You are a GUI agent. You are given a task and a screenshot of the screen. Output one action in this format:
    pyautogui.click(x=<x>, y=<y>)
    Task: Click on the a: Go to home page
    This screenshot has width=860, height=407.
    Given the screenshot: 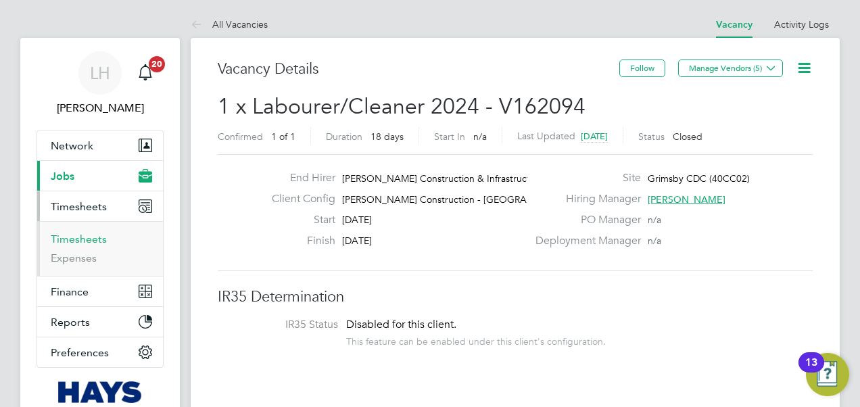 What is the action you would take?
    pyautogui.click(x=100, y=392)
    